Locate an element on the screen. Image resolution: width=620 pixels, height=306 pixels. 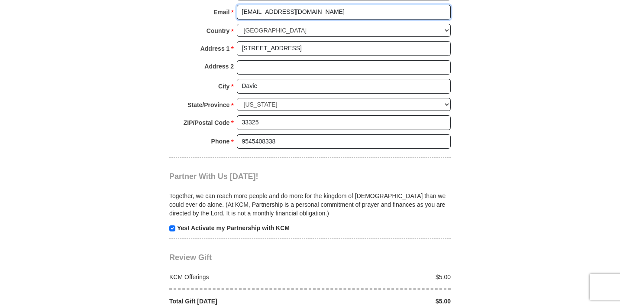
strong: Yes! Activate my Partnership with KCM is located at coordinates (233, 228).